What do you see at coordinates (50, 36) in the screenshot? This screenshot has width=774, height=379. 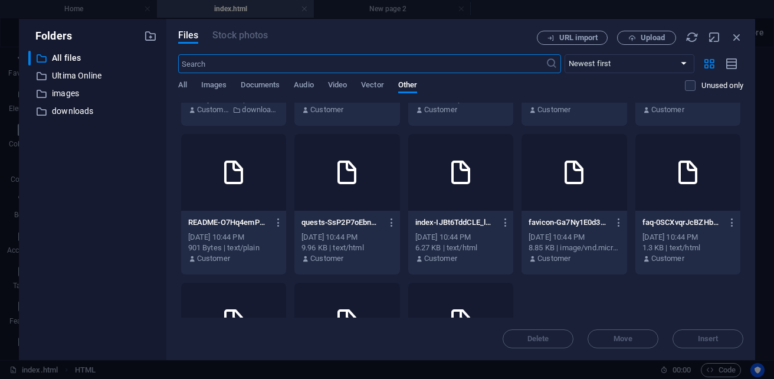 I see `p: Folders` at bounding box center [50, 36].